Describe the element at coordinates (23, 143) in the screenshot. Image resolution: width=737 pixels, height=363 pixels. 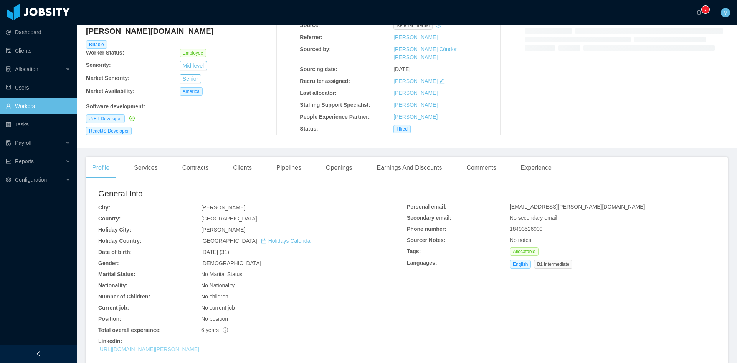
I see `span: Payroll` at that location.